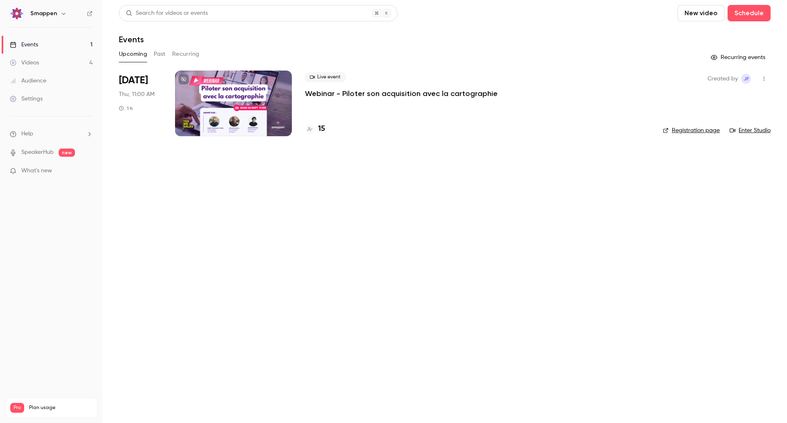 The image size is (787, 423). Describe the element at coordinates (26, 99) in the screenshot. I see `div: Settings` at that location.